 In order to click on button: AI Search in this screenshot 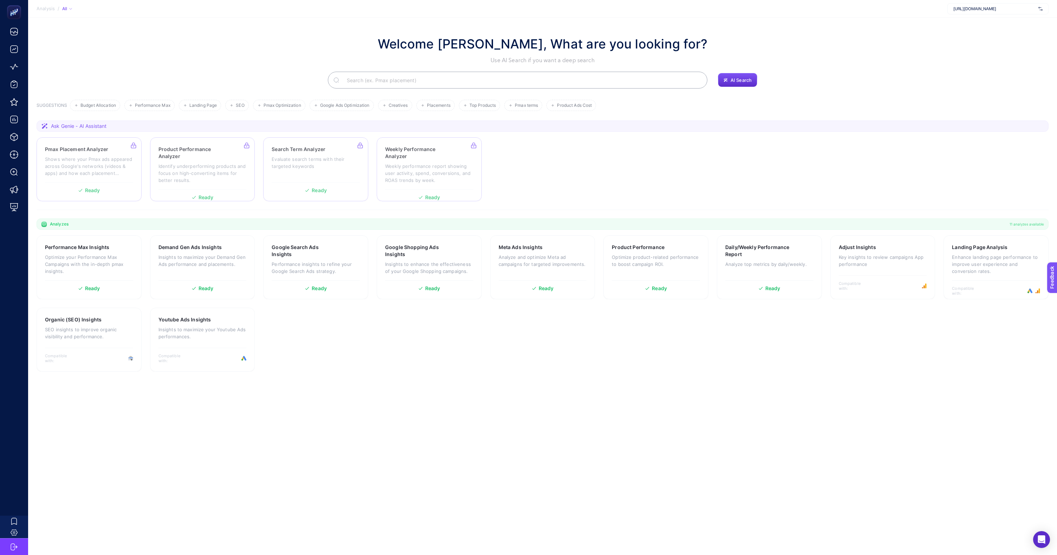, I will do `click(737, 80)`.